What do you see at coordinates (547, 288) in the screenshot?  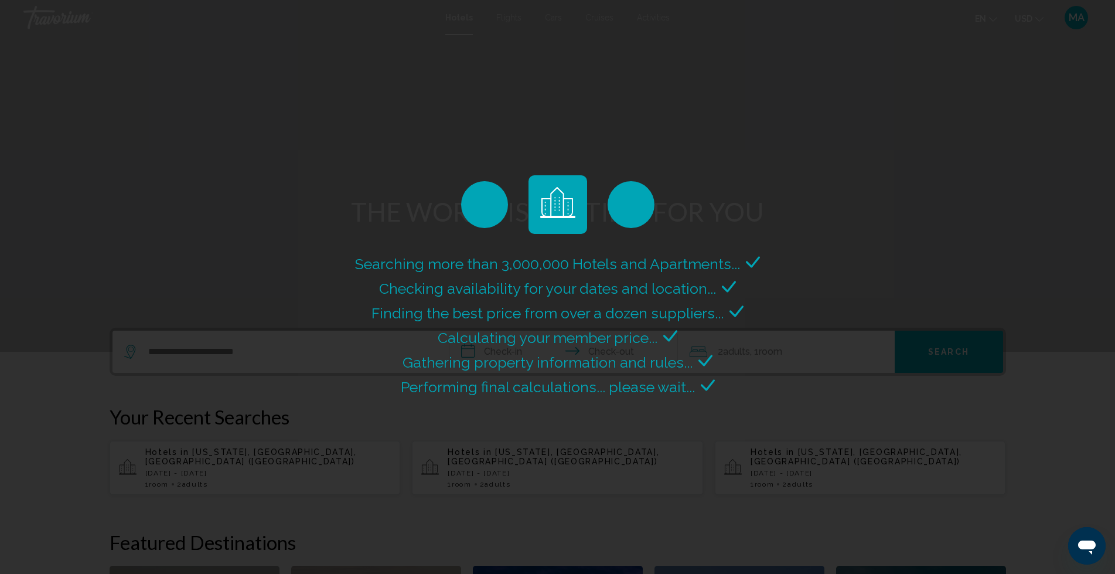 I see `span: Checking availability for your dates and location...` at bounding box center [547, 288].